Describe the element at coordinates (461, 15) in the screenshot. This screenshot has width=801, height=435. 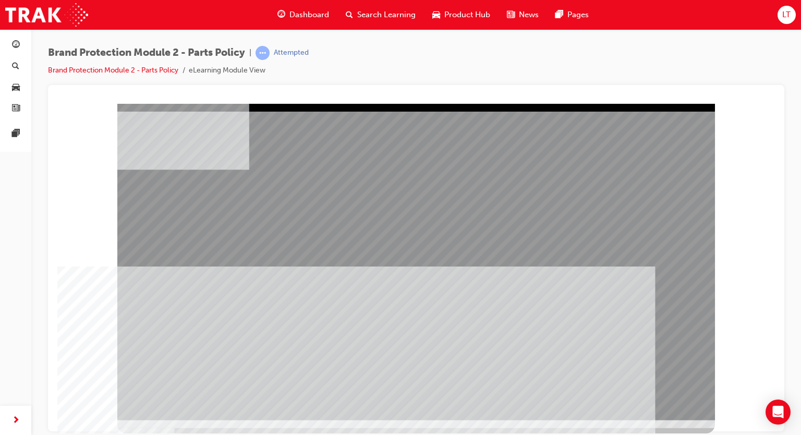
I see `a: car-iconProduct Hub` at that location.